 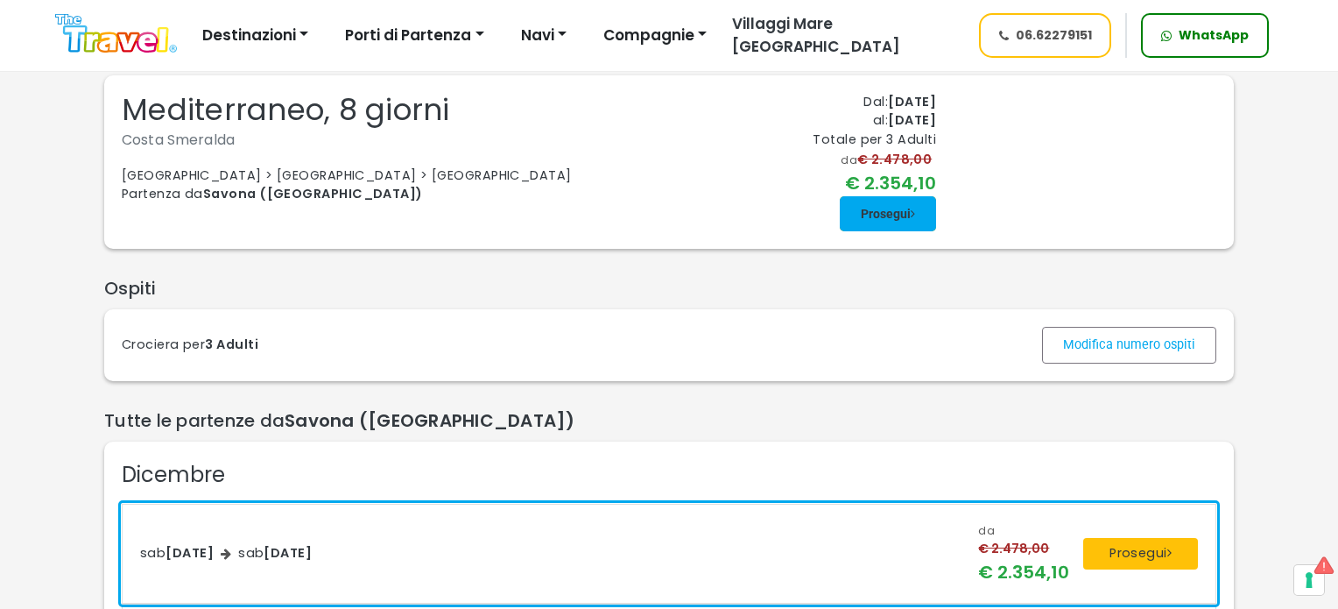 What do you see at coordinates (454, 110) in the screenshot?
I see `div: Mediterraneo, 8 giorni` at bounding box center [454, 110].